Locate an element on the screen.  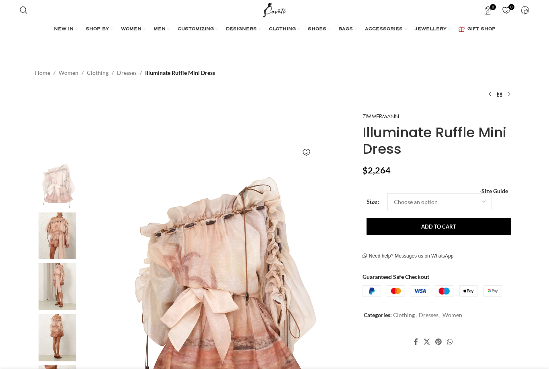
a: Previous product is located at coordinates (490, 94).